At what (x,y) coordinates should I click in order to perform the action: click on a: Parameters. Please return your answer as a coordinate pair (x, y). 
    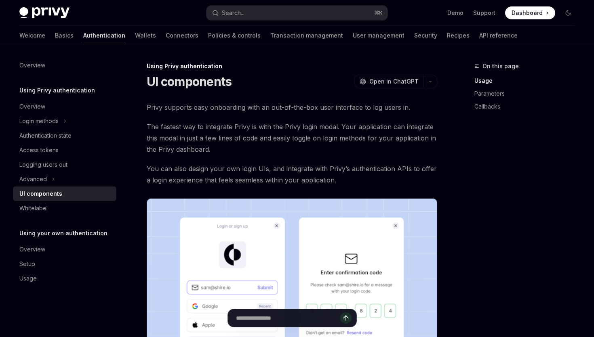
    Looking at the image, I should click on (528, 94).